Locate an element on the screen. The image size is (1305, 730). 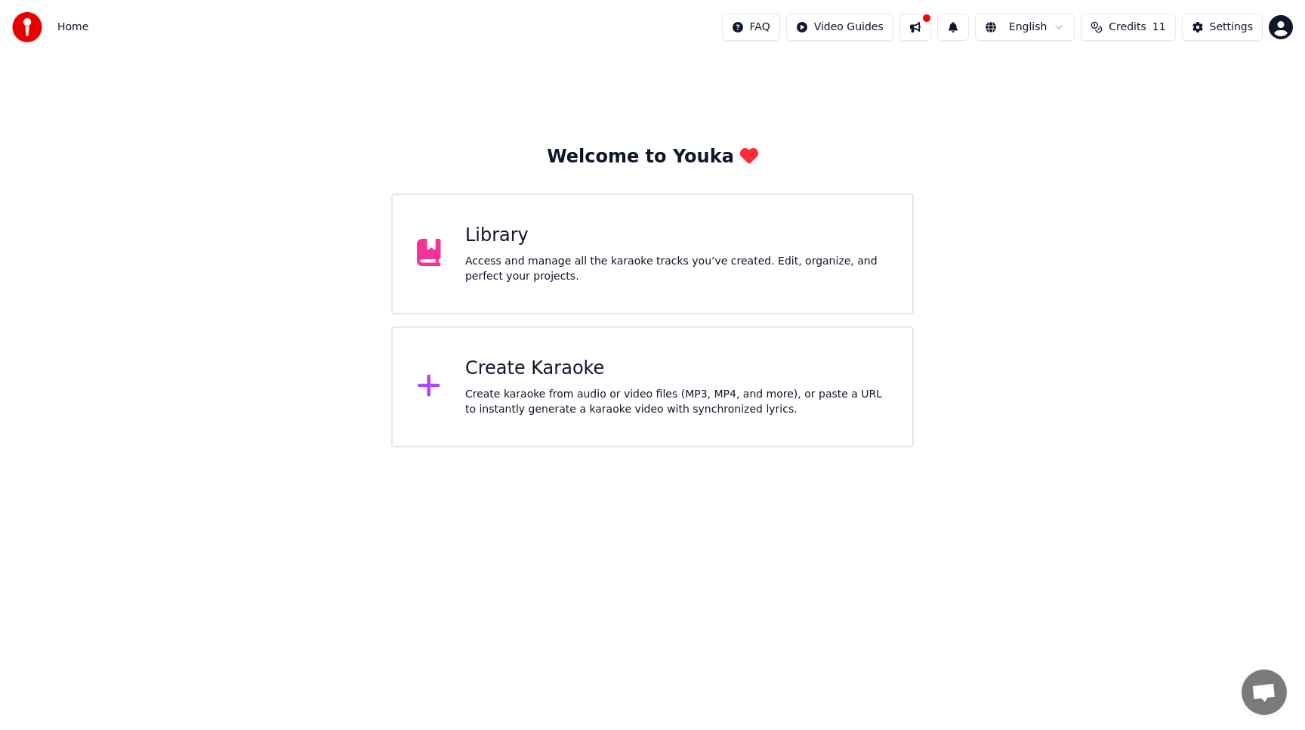
button: Settings is located at coordinates (1222, 27).